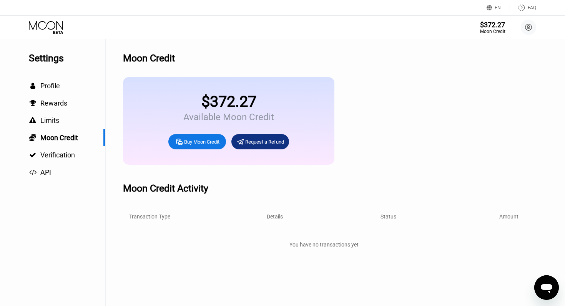 The height and width of the screenshot is (306, 565). I want to click on span: Limits, so click(50, 120).